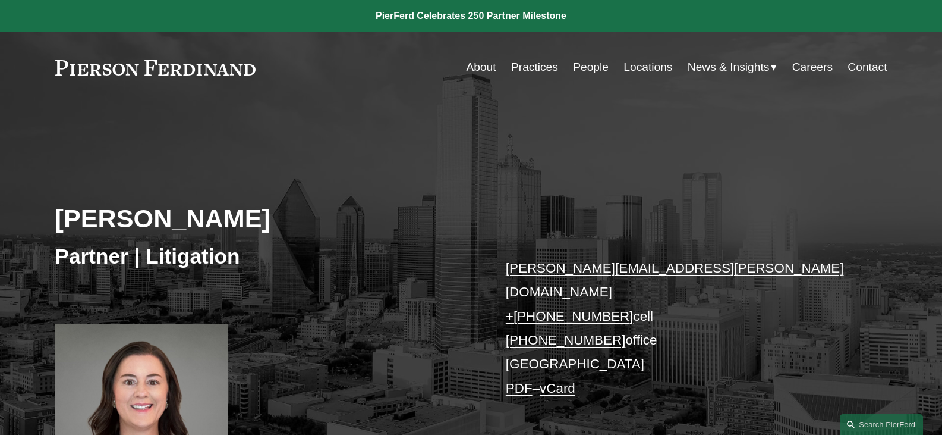 This screenshot has width=942, height=435. What do you see at coordinates (519, 388) in the screenshot?
I see `a: PDF` at bounding box center [519, 388].